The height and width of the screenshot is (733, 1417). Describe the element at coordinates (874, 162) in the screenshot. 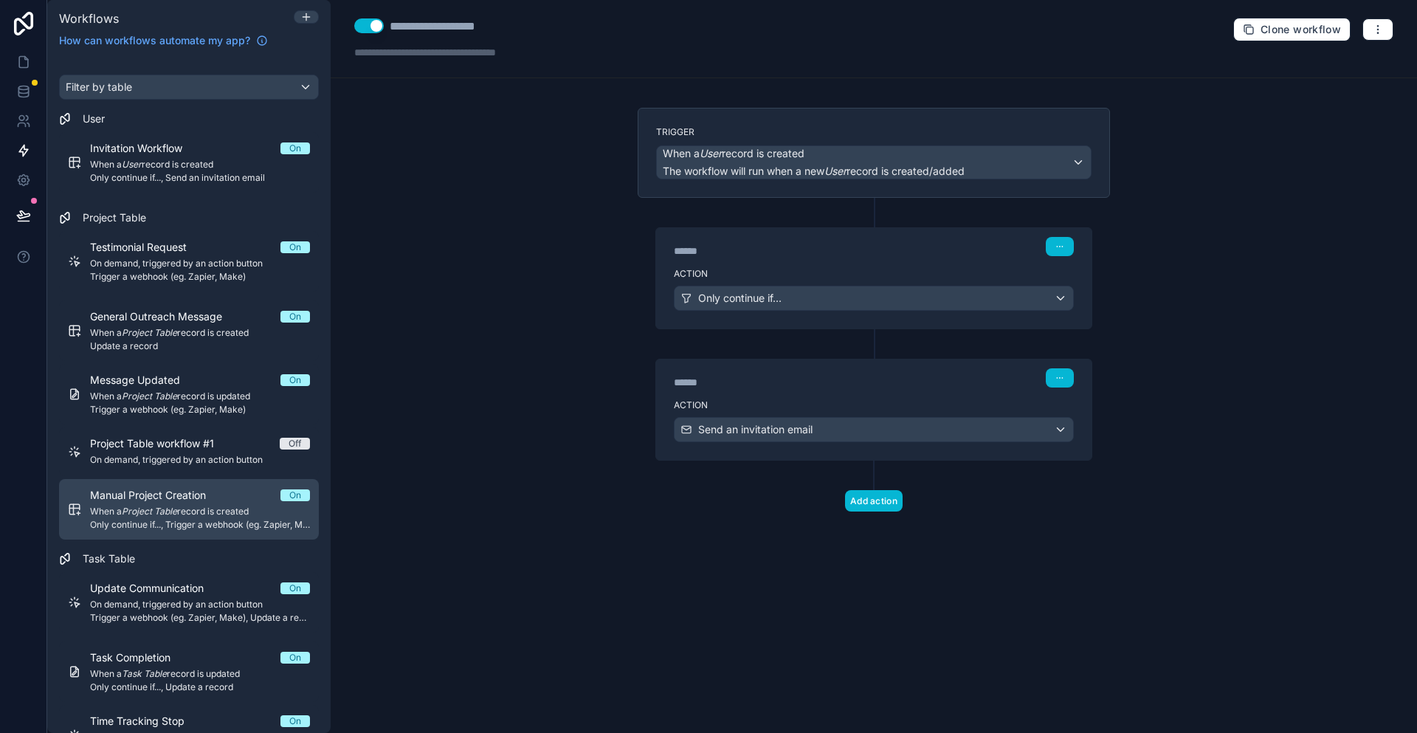

I see `button: When aUserrecord is createdThe workflow will run when a newUserrecord is created/added` at that location.